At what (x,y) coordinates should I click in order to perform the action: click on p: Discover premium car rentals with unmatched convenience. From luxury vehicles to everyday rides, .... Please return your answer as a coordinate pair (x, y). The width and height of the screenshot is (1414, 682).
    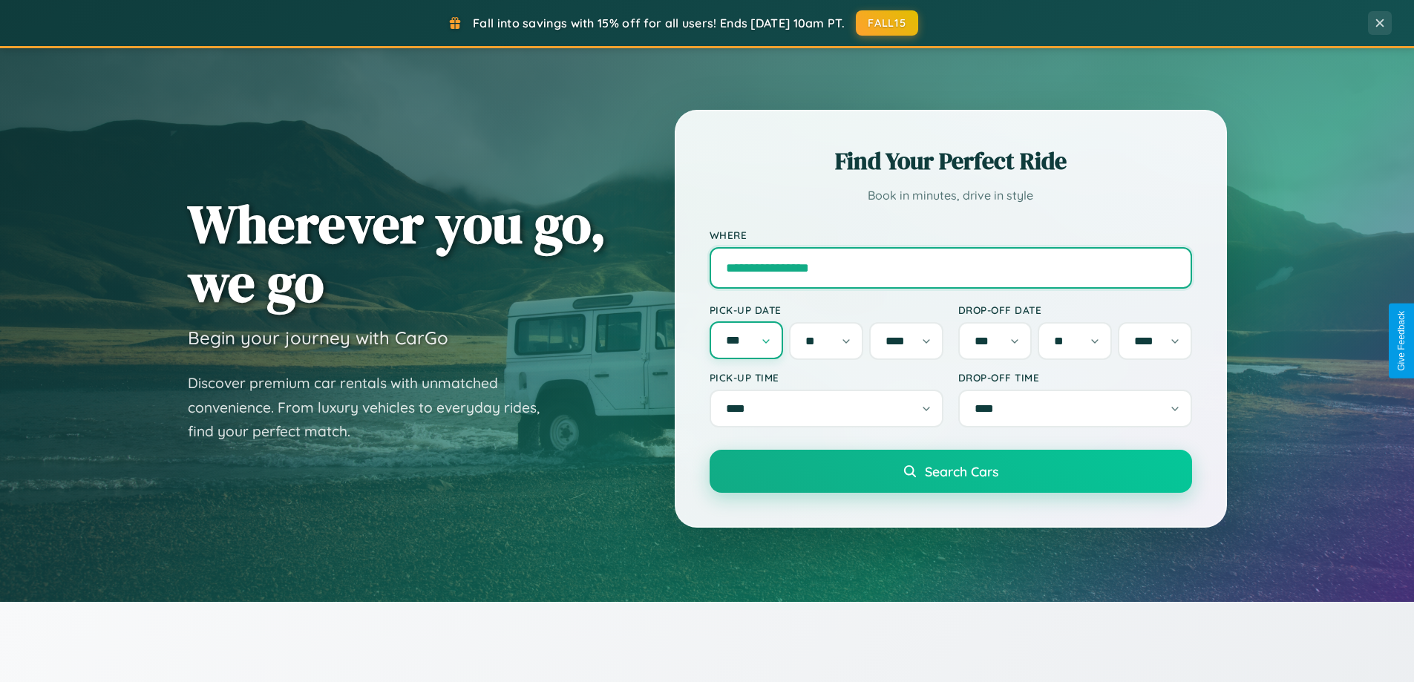
    Looking at the image, I should click on (373, 407).